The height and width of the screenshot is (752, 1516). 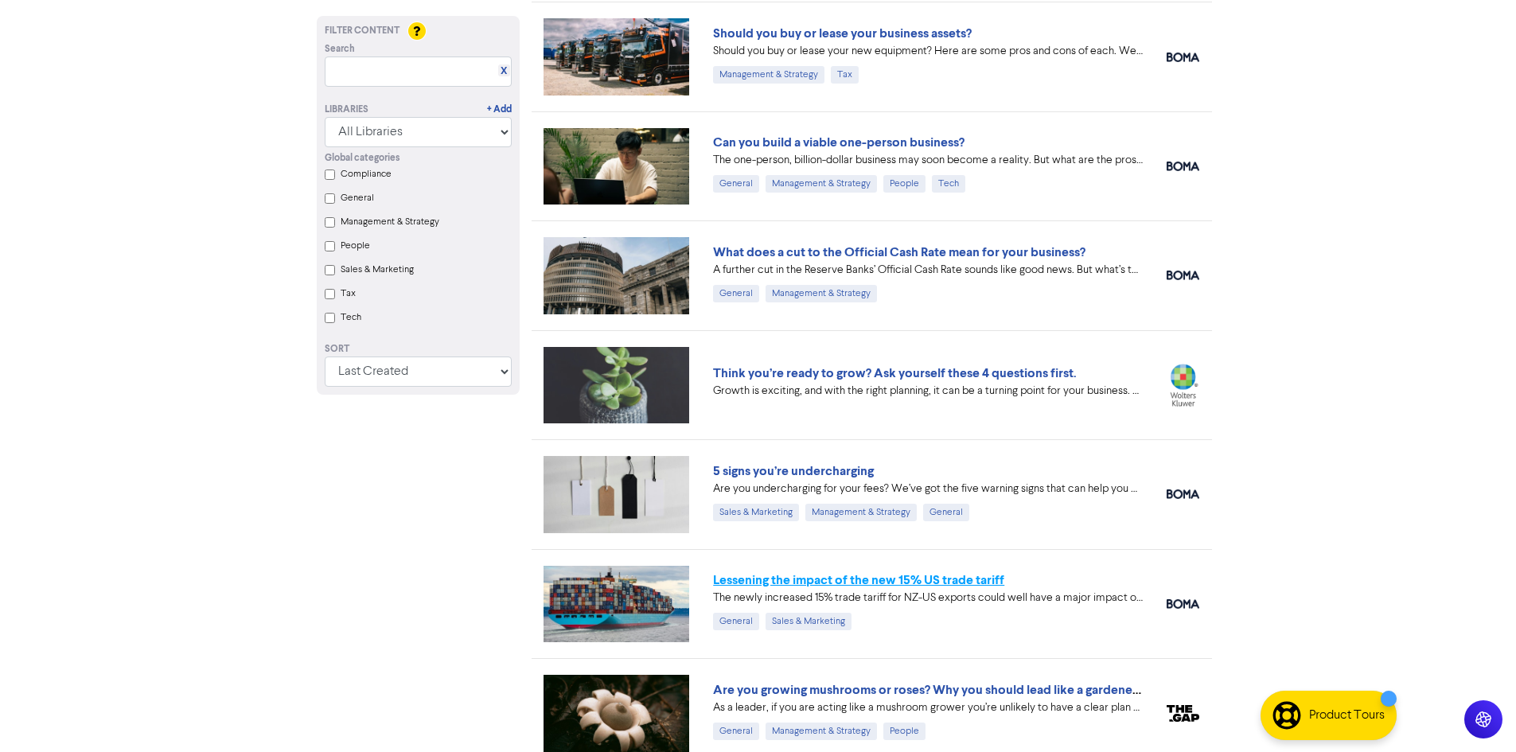 What do you see at coordinates (346, 110) in the screenshot?
I see `div: Libraries` at bounding box center [346, 110].